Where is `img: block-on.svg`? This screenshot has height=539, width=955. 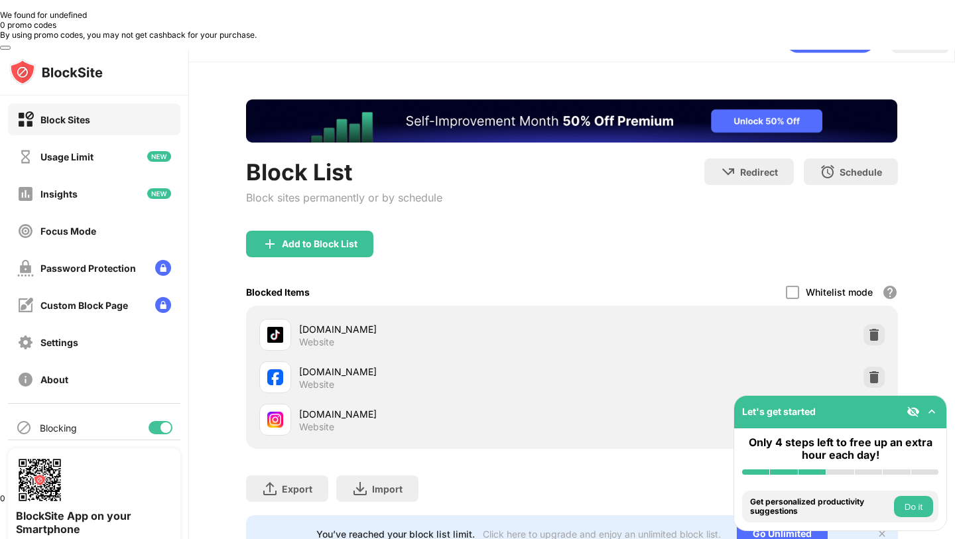 img: block-on.svg is located at coordinates (25, 119).